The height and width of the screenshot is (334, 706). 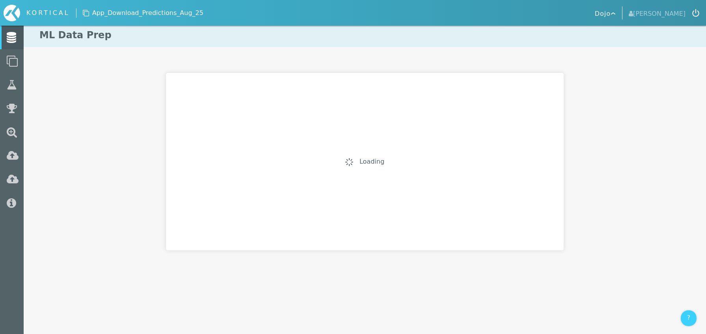 What do you see at coordinates (12, 13) in the screenshot?
I see `img: icon-kortical.svg` at bounding box center [12, 13].